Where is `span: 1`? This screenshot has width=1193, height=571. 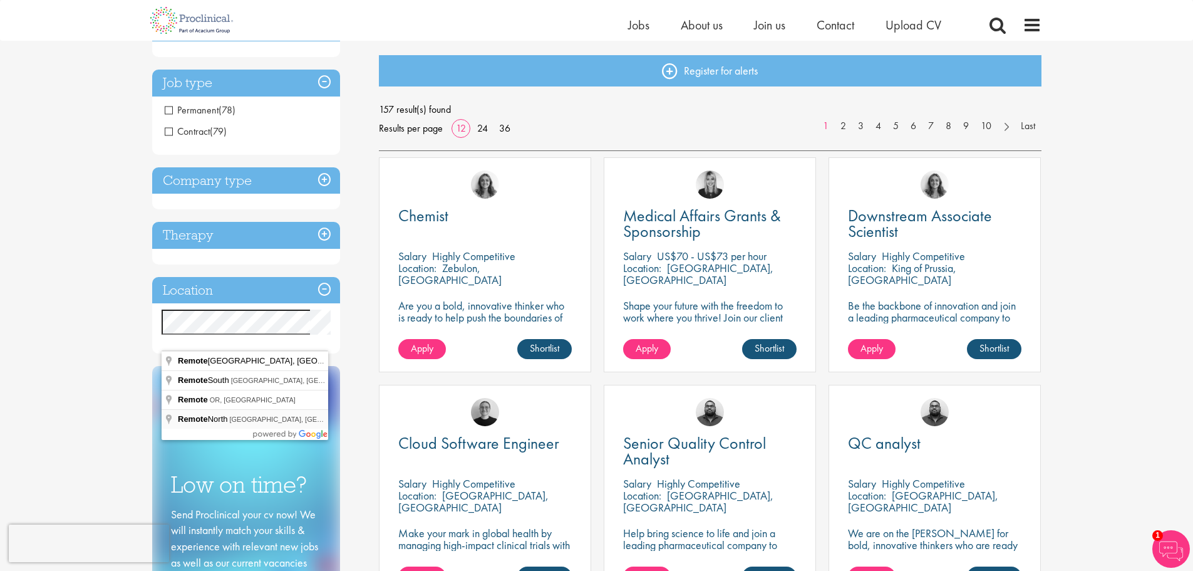
span: 1 is located at coordinates (1158, 535).